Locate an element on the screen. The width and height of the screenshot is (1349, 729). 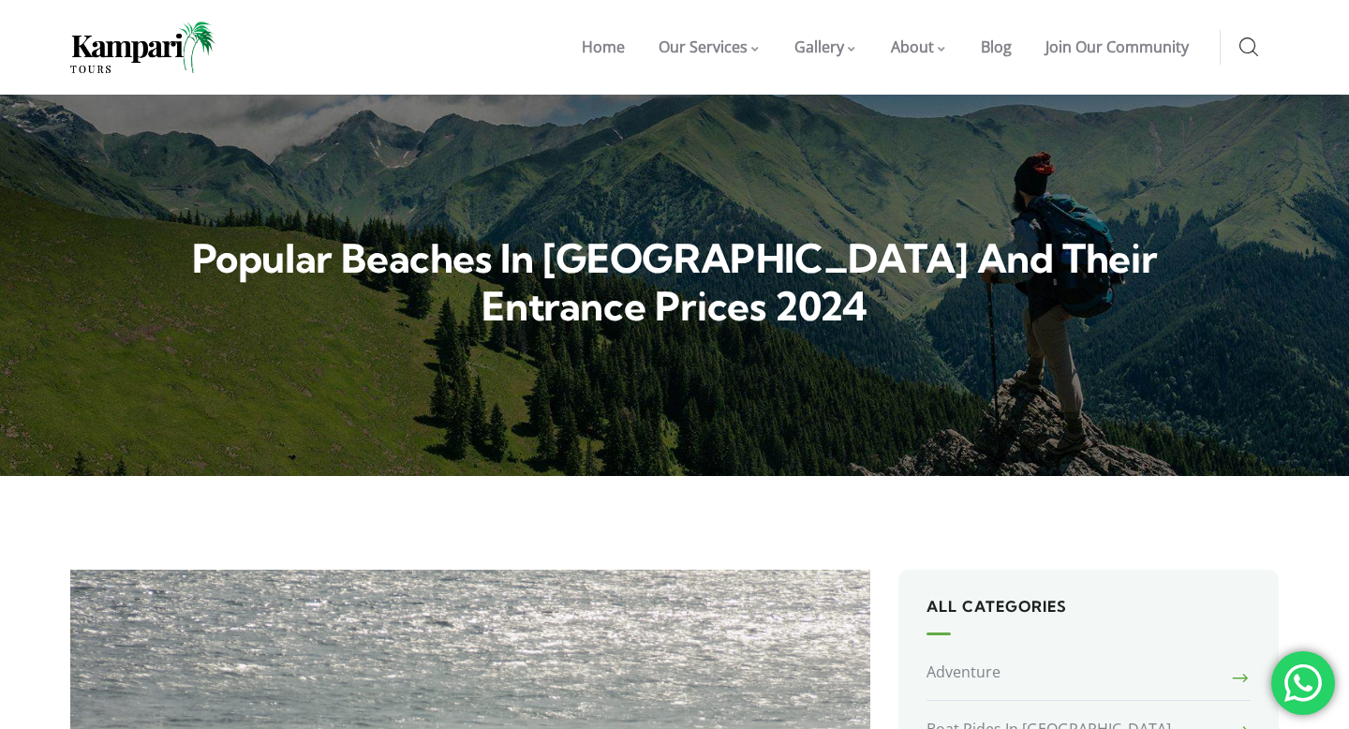
div: 'Chat is located at coordinates (1303, 683).